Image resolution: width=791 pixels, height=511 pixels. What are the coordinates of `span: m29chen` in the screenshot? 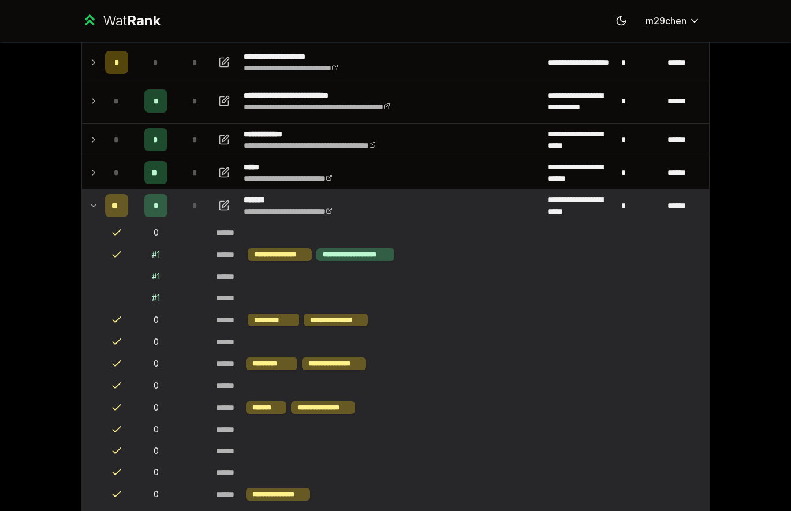 It's located at (666, 21).